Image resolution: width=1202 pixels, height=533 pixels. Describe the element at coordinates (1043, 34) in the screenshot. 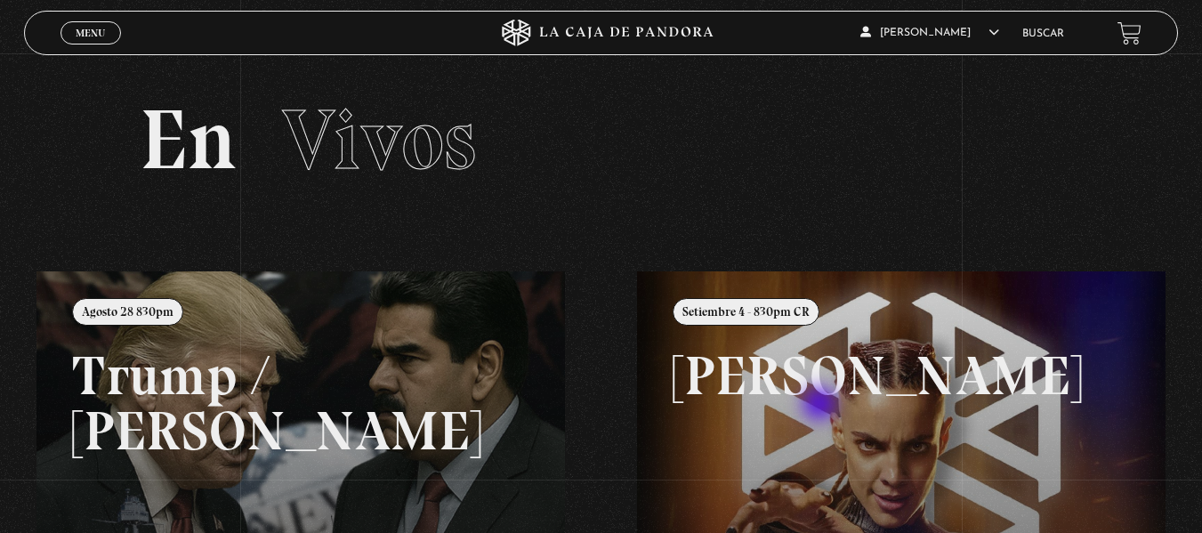

I see `a: Buscar` at that location.